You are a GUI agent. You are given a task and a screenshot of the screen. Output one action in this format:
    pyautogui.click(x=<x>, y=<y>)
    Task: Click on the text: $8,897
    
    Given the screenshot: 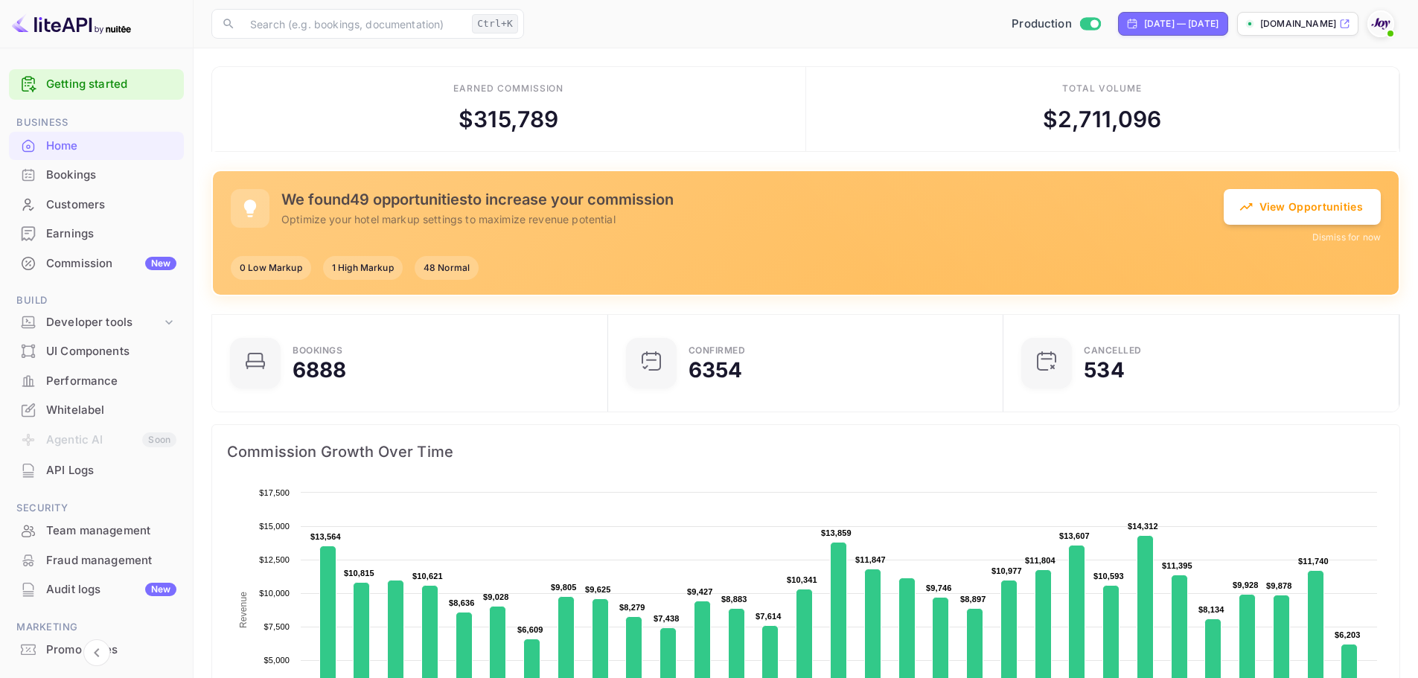 What is the action you would take?
    pyautogui.click(x=973, y=599)
    